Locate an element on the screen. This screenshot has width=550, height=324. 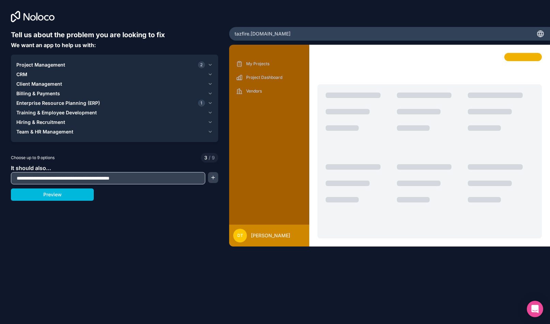
button: Training & Employee Development is located at coordinates (115, 113).